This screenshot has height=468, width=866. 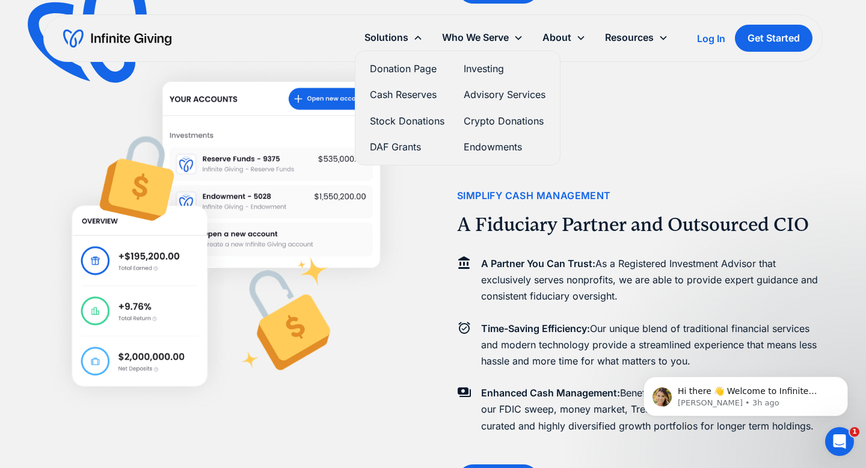 What do you see at coordinates (37, 46) in the screenshot?
I see `img: Profile image for Kasey` at bounding box center [37, 46].